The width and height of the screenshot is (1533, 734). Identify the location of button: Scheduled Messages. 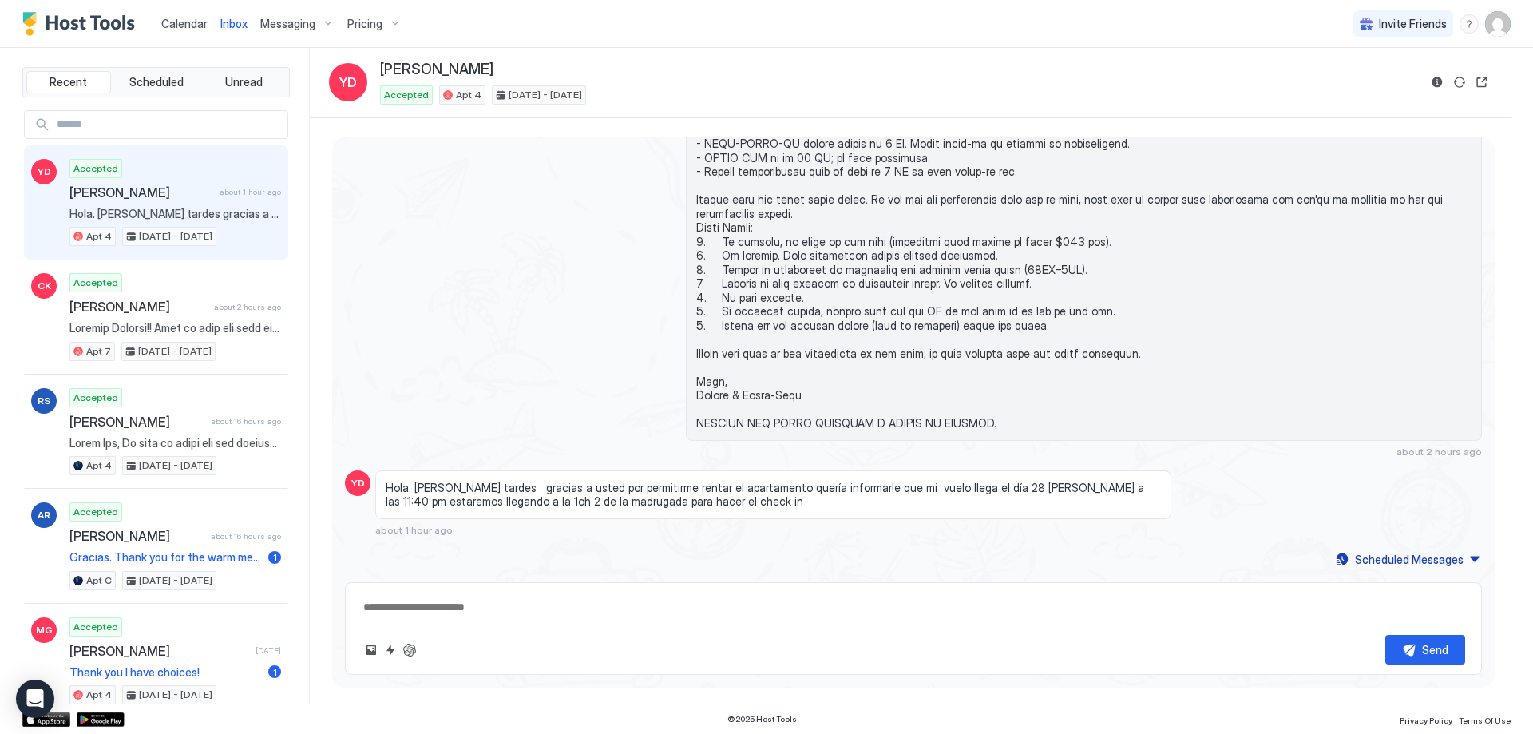
(1408, 559).